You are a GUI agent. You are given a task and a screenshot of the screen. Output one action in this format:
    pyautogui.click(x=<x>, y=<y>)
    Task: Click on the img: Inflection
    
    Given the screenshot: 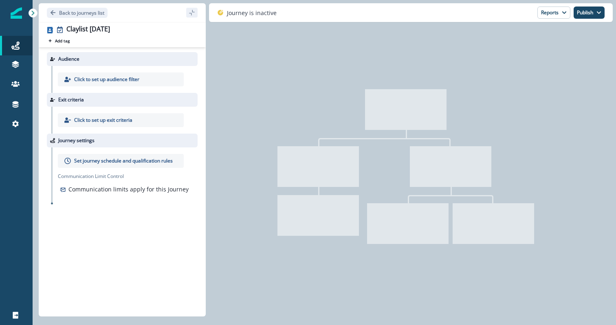 What is the action you would take?
    pyautogui.click(x=16, y=13)
    